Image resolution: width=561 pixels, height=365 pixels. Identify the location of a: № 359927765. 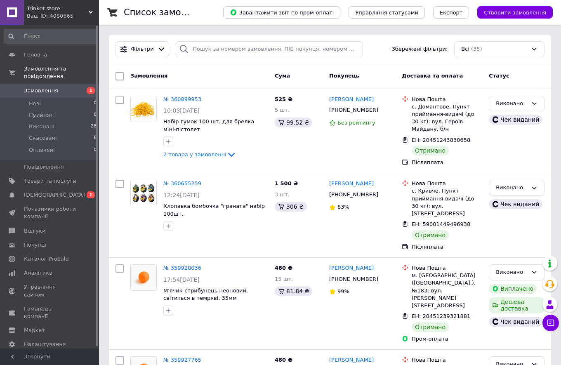
(182, 360).